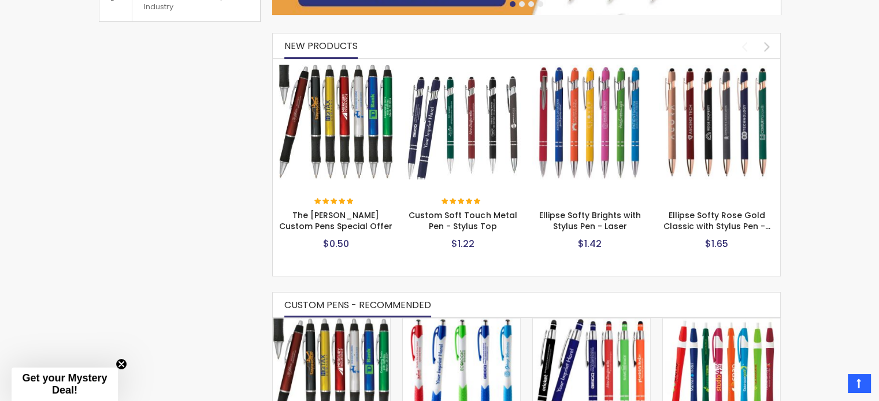 The height and width of the screenshot is (401, 879). I want to click on span: Get your Mystery Deal!, so click(64, 384).